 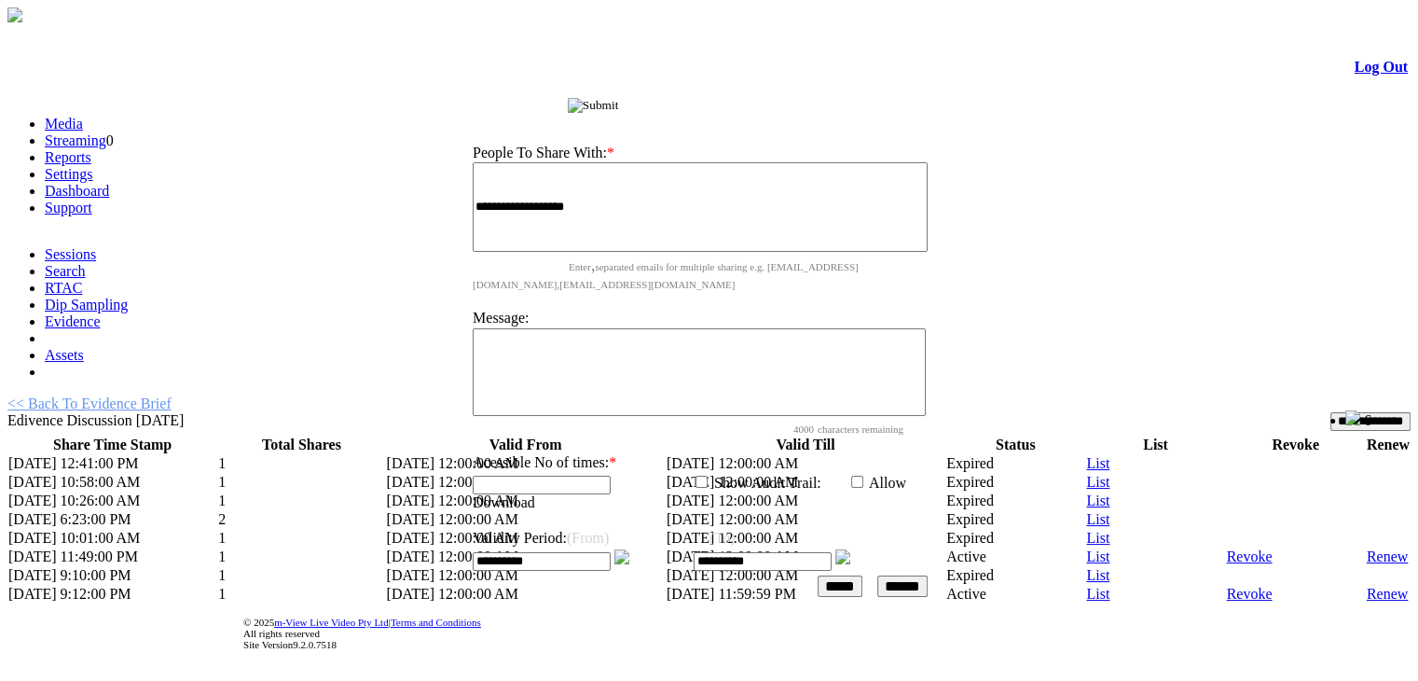 I want to click on span: Share Evidence Brief, so click(x=512, y=105).